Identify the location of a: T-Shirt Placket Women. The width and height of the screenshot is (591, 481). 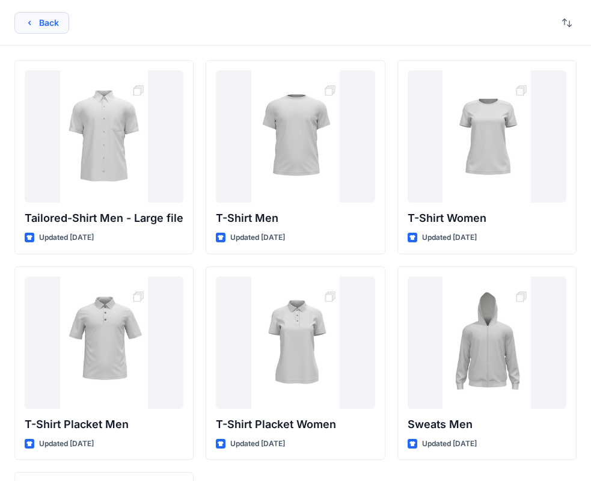
(295, 343).